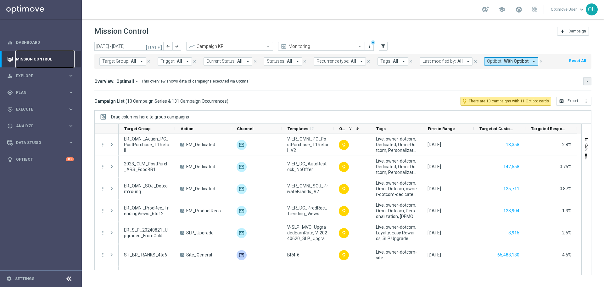 This screenshot has height=287, width=604. What do you see at coordinates (308, 189) in the screenshot?
I see `span: V-ER_OMNI_SOJ_PrivateBrands_V2` at bounding box center [308, 189].